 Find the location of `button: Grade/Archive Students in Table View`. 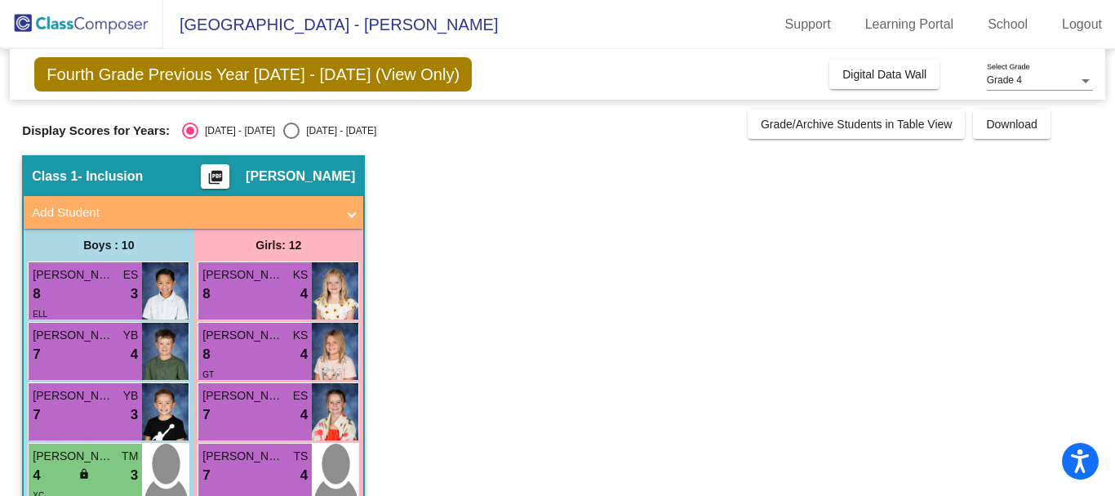

button: Grade/Archive Students in Table View is located at coordinates (856, 124).